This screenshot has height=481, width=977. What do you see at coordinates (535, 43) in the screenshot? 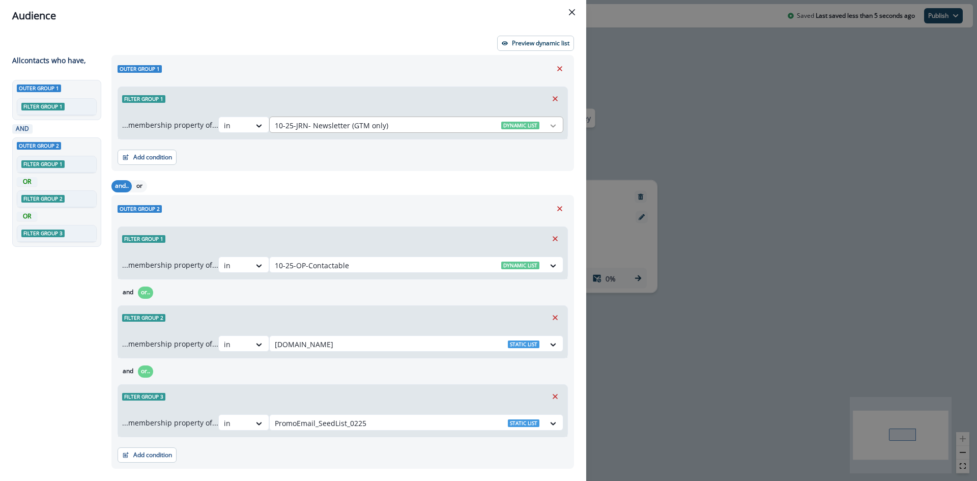
I see `button: Preview dynamic list` at bounding box center [535, 43].